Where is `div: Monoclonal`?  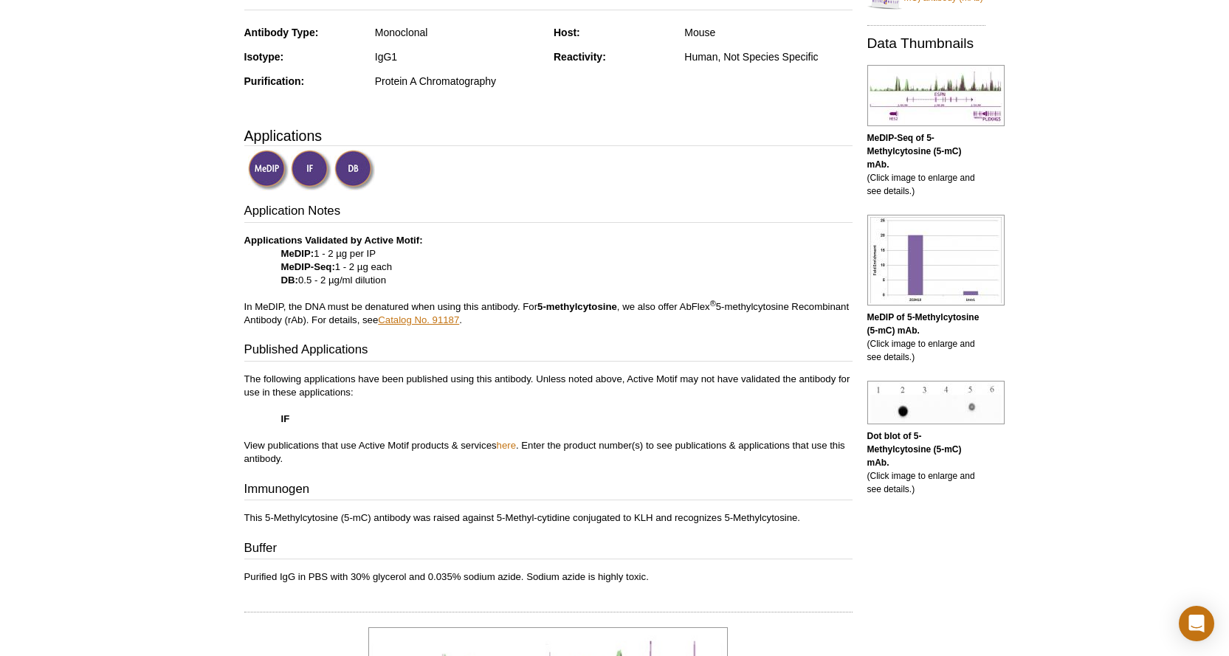
div: Monoclonal is located at coordinates (458, 32).